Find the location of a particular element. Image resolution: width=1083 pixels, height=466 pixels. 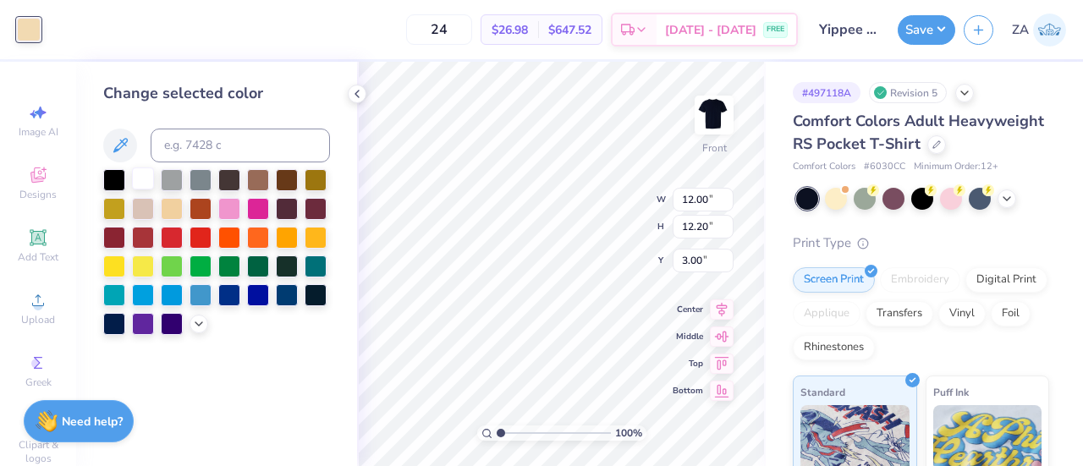

input: Untitled Design is located at coordinates (847, 30).